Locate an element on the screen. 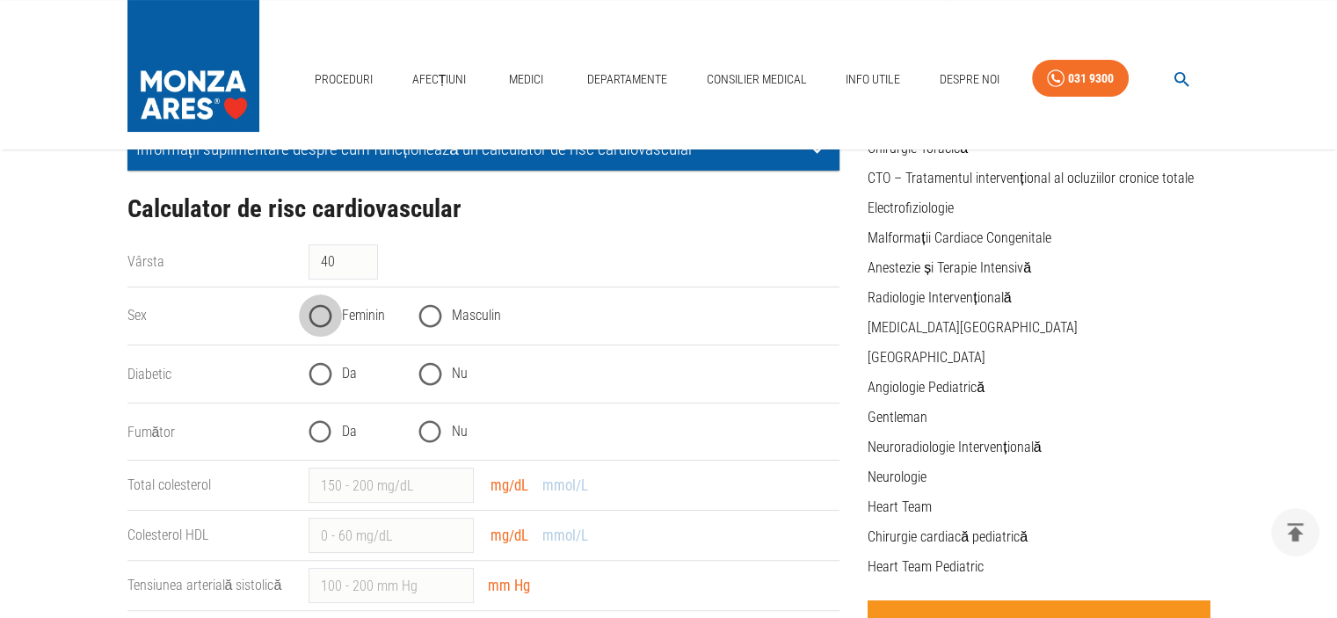  a: Info Utile is located at coordinates (873, 79).